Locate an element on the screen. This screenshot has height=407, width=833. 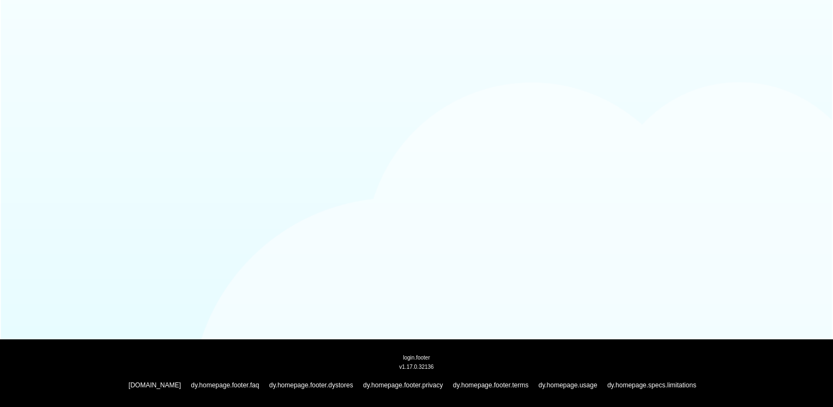
a: dy.homepage.specs.limitations is located at coordinates (652, 385).